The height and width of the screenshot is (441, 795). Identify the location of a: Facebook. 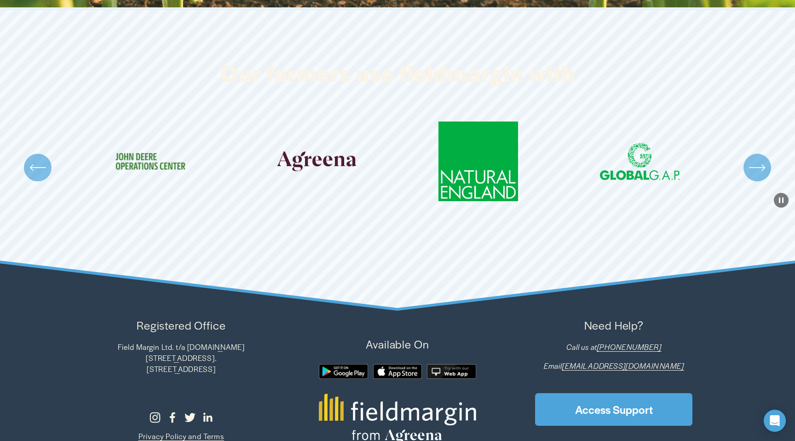
(173, 417).